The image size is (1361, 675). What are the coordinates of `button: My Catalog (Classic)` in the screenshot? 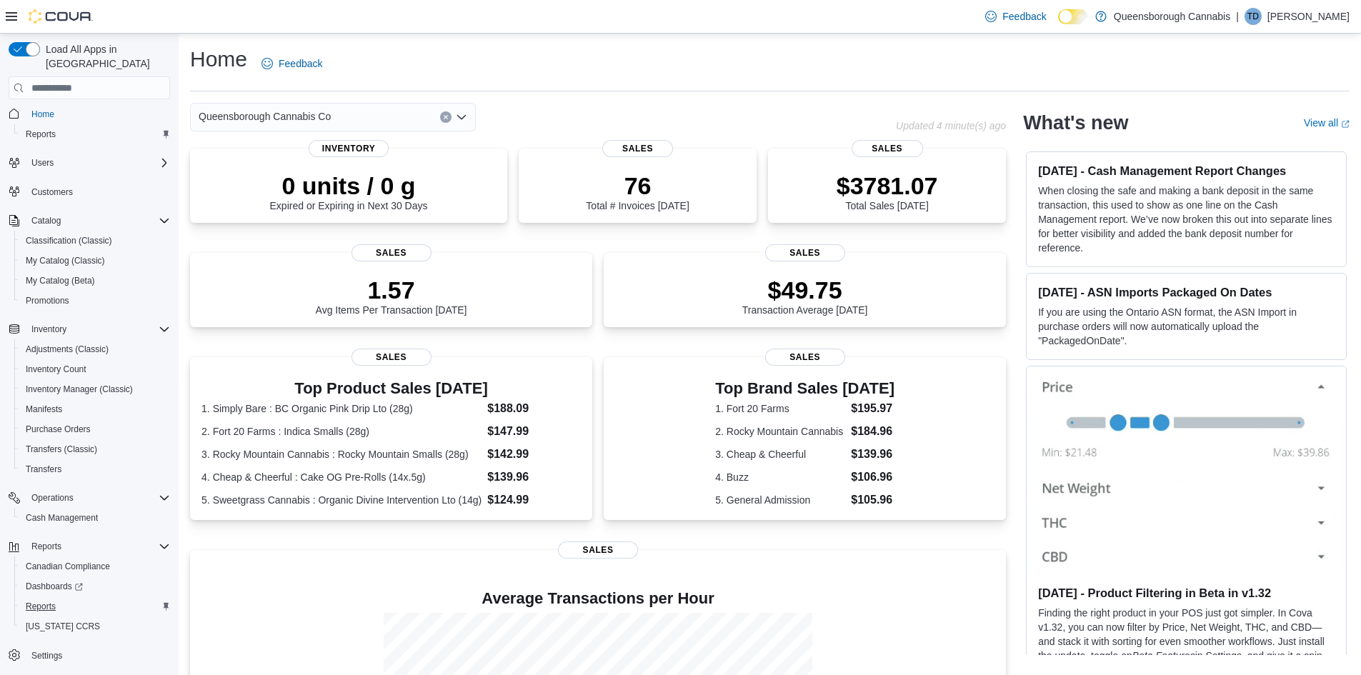 It's located at (95, 261).